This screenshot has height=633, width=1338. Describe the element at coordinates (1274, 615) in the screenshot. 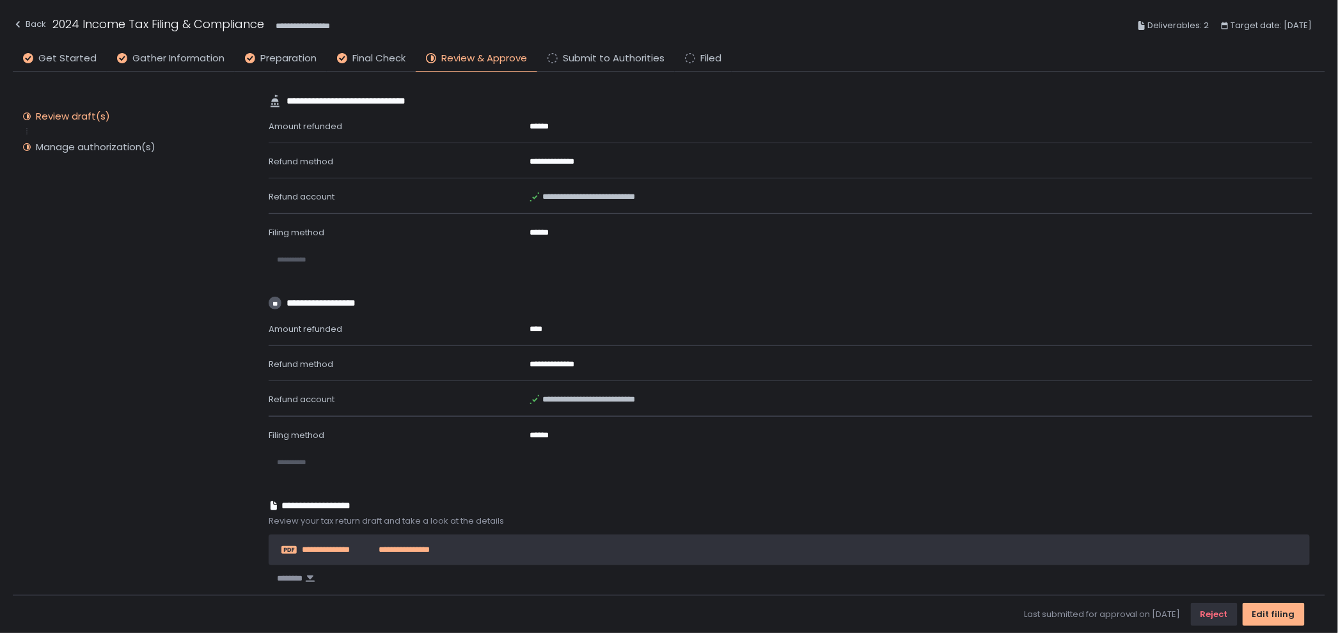

I see `div: Edit filing` at that location.